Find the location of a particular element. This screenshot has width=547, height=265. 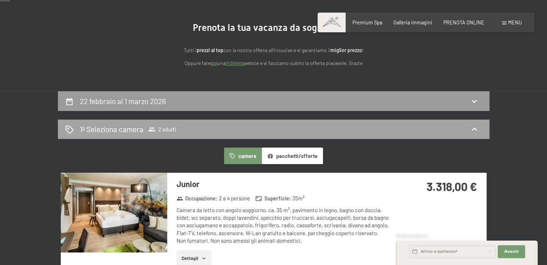

h2: 1º Seleziona camera is located at coordinates (111, 129).